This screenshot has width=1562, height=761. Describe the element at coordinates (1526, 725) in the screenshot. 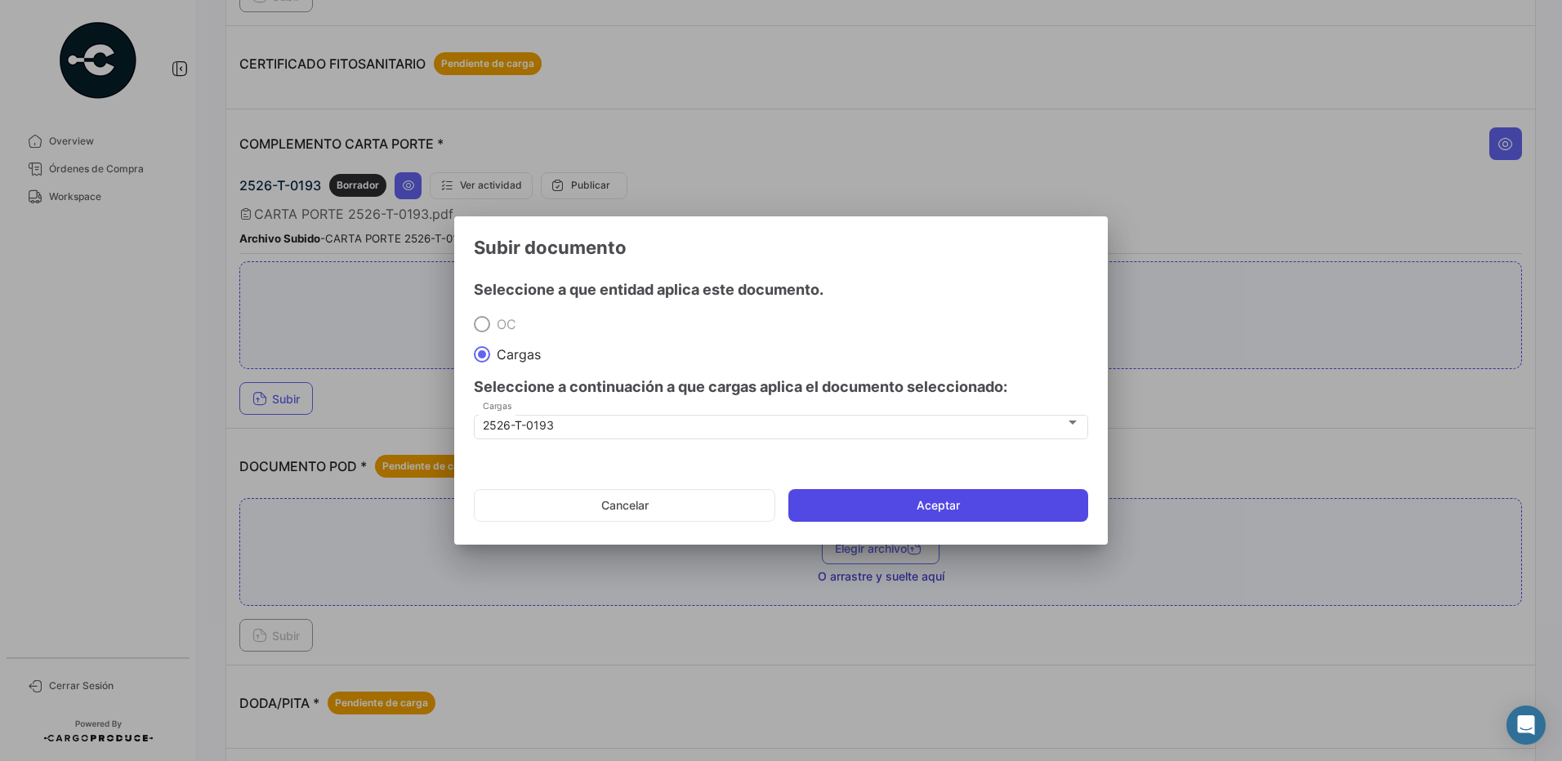

I see `div: Abrir Intercom Messenger` at that location.